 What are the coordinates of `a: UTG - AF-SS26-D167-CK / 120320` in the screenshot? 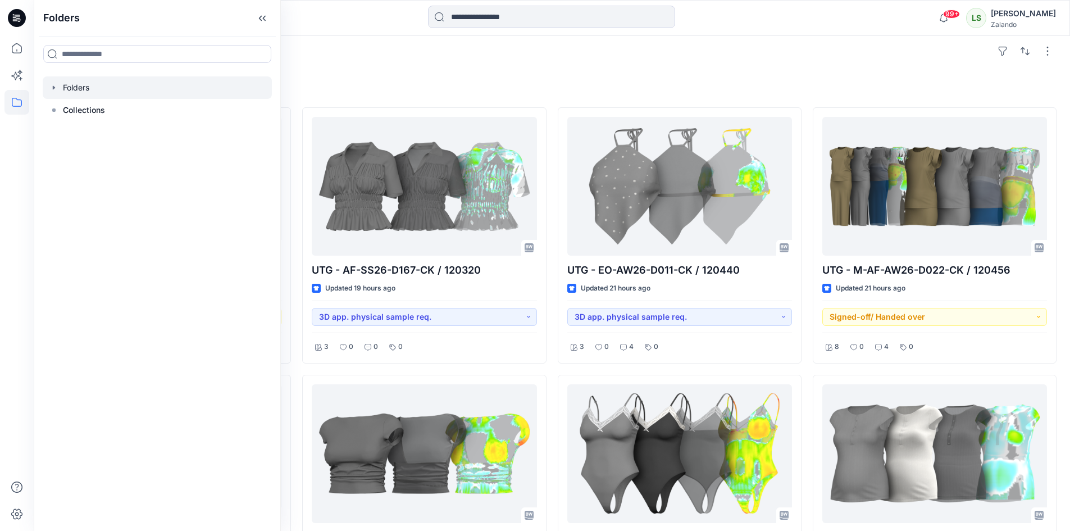 It's located at (424, 186).